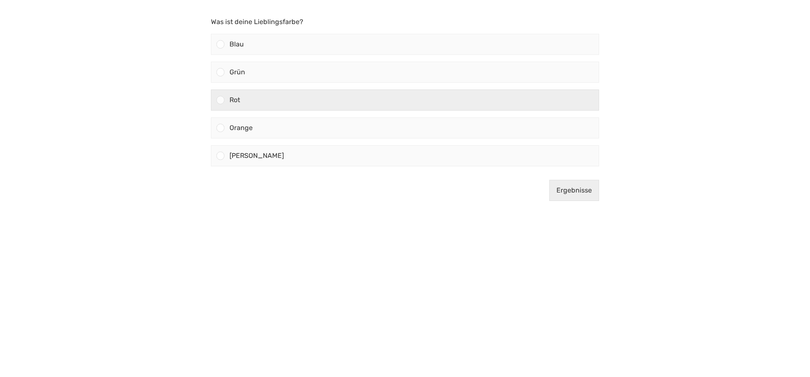  What do you see at coordinates (241, 127) in the screenshot?
I see `span: Orange` at bounding box center [241, 127].